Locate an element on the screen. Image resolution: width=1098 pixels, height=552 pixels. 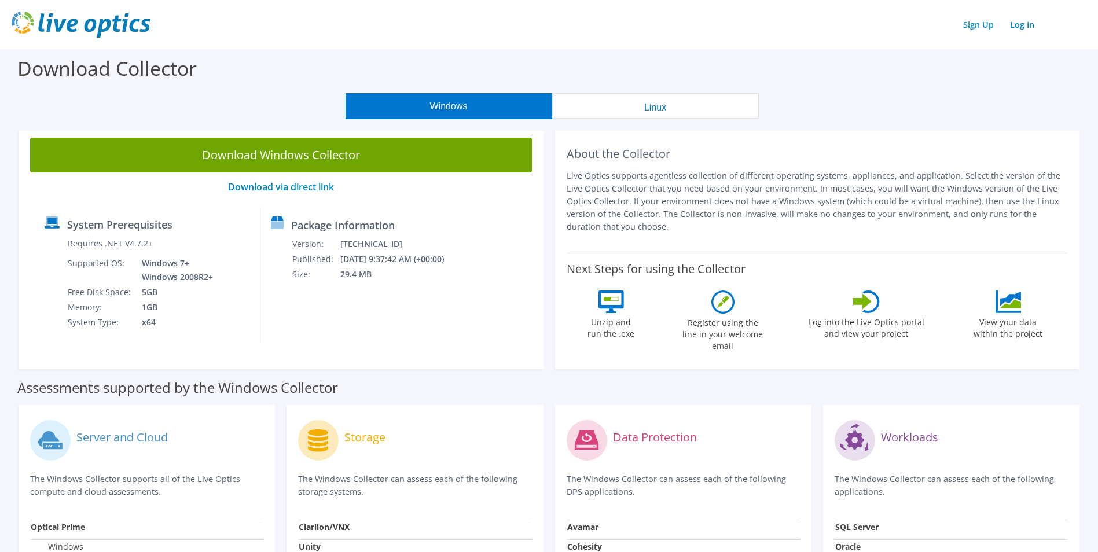
td: Memory: is located at coordinates (100, 307).